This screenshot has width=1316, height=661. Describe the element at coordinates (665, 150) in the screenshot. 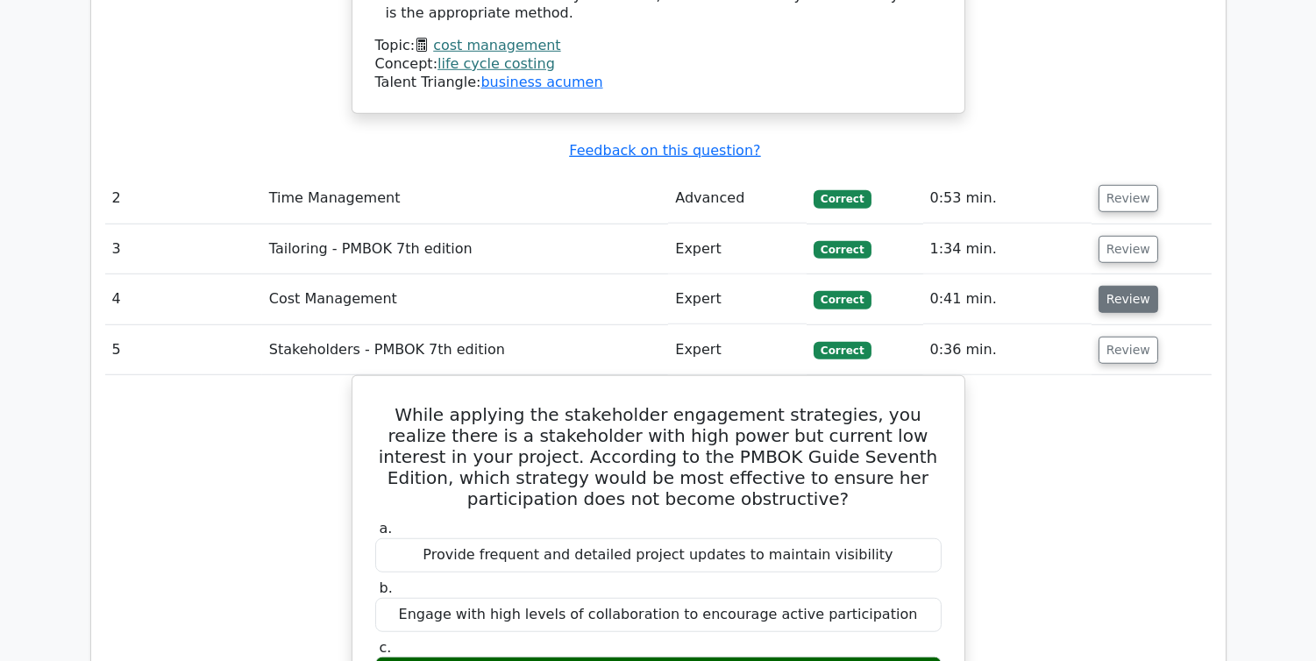

I see `u: Feedback on this question?` at that location.